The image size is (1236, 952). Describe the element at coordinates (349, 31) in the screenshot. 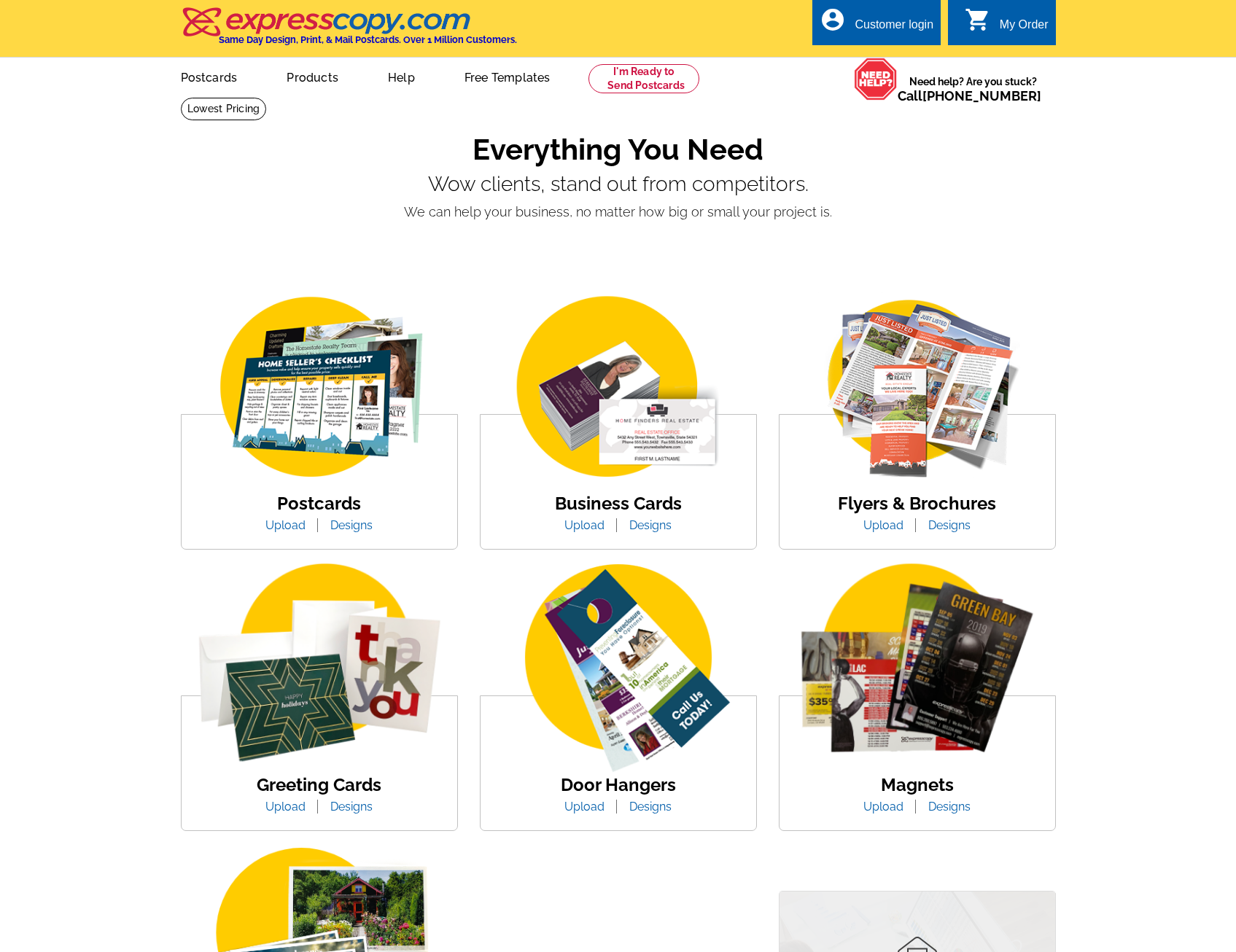

I see `a: Same Day Design, Print, & Mail Postcards. Over 1 Million Customers.` at that location.